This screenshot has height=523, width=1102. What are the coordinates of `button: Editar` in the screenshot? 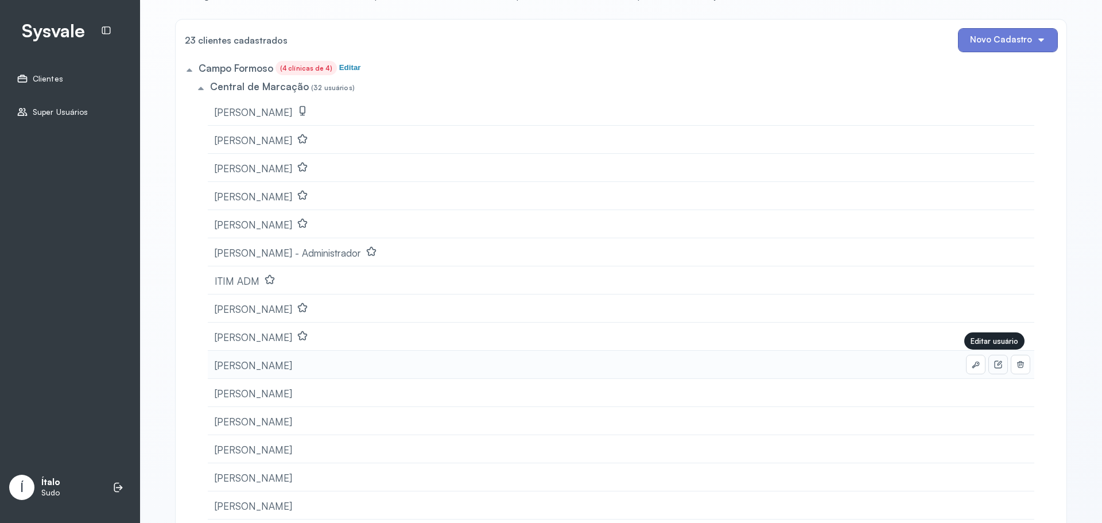 It's located at (350, 67).